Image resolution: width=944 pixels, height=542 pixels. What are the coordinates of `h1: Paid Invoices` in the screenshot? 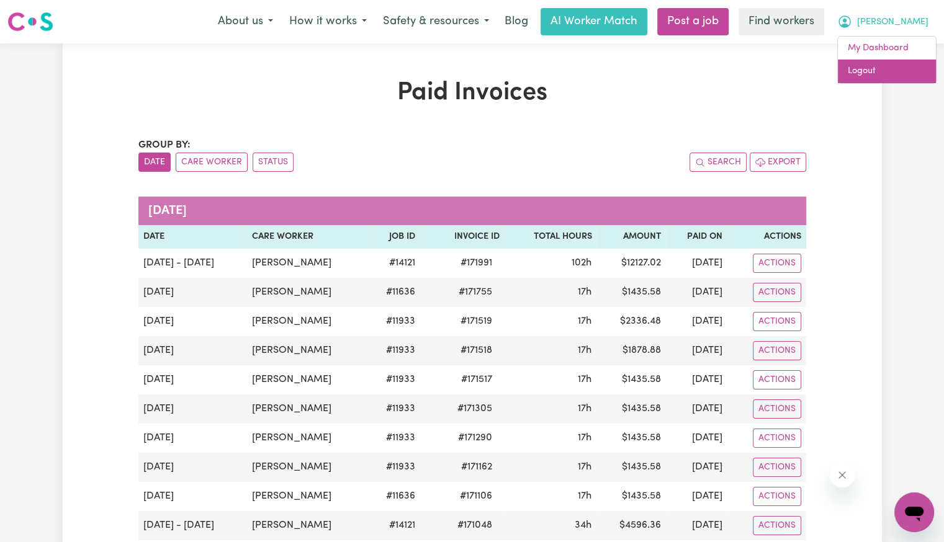 It's located at (472, 93).